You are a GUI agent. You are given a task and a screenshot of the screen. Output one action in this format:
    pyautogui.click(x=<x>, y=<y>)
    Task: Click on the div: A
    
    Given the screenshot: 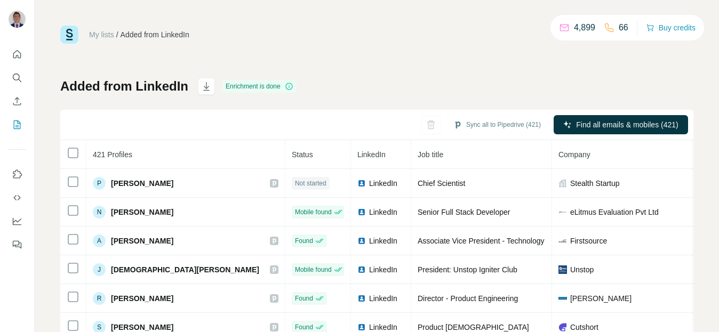 What is the action you would take?
    pyautogui.click(x=99, y=241)
    